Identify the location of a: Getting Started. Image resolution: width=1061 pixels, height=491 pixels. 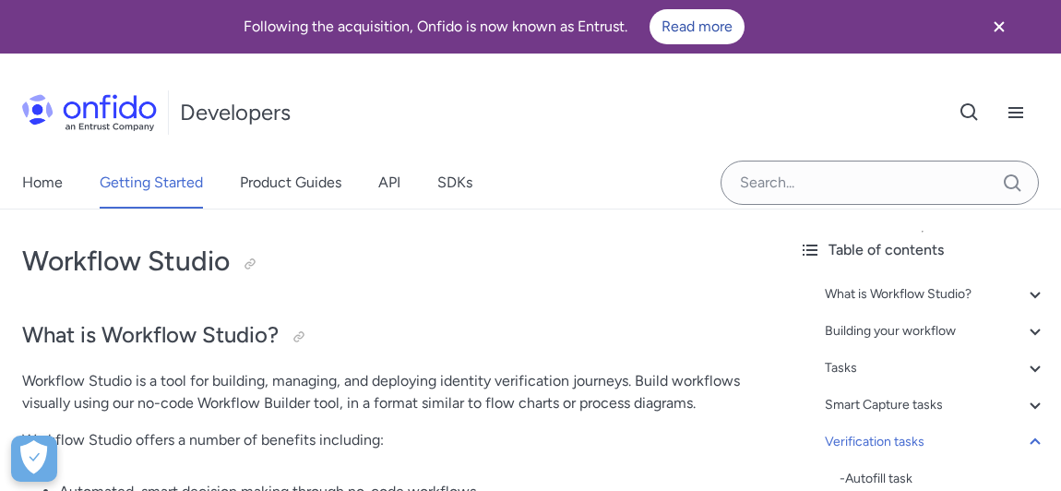
(151, 183).